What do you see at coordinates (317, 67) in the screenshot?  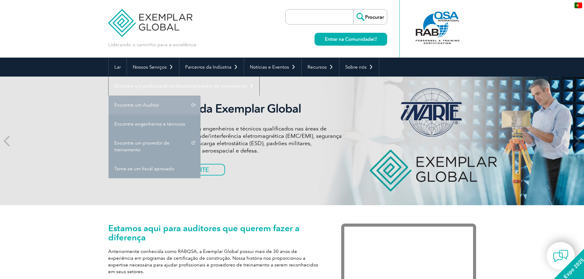 I see `font: Recursos` at bounding box center [317, 67].